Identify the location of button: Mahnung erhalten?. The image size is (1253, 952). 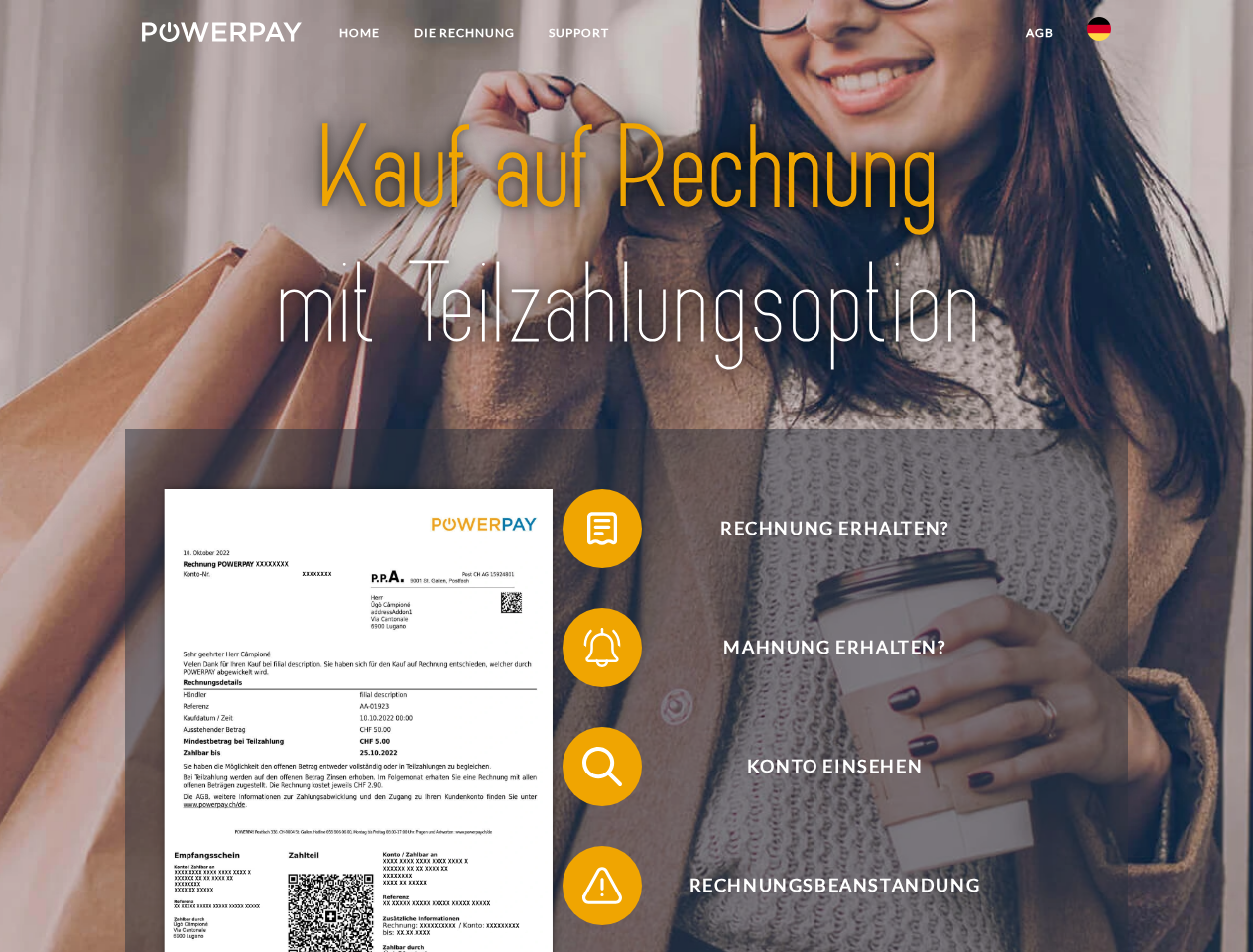
(820, 647).